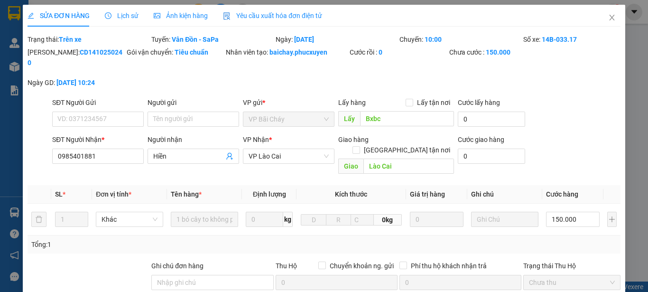 The width and height of the screenshot is (648, 292). What do you see at coordinates (289, 156) in the screenshot?
I see `span: VP Lào Cai` at bounding box center [289, 156].